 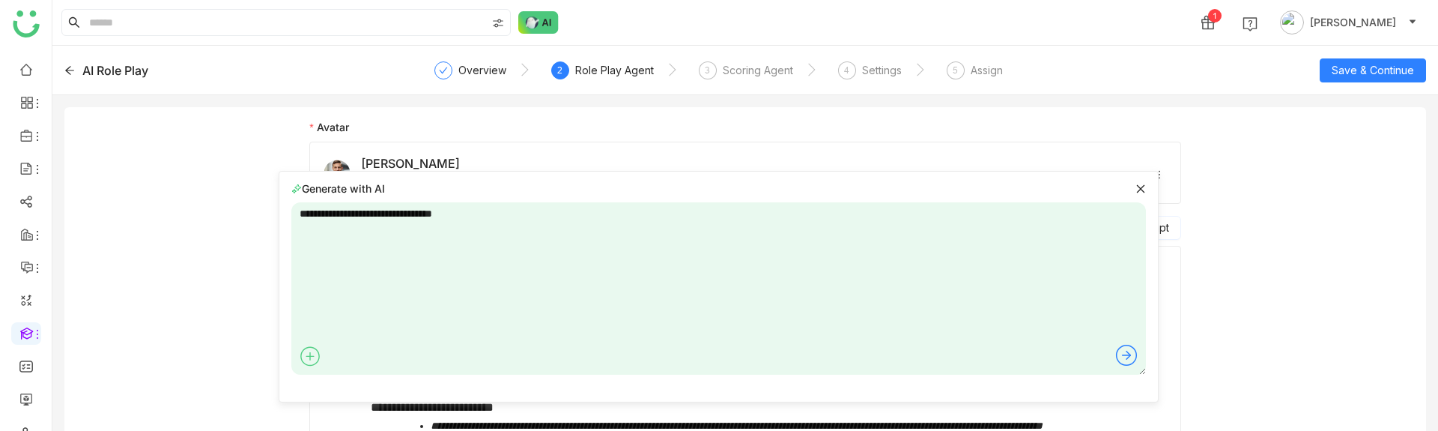 I want to click on img: logo, so click(x=26, y=24).